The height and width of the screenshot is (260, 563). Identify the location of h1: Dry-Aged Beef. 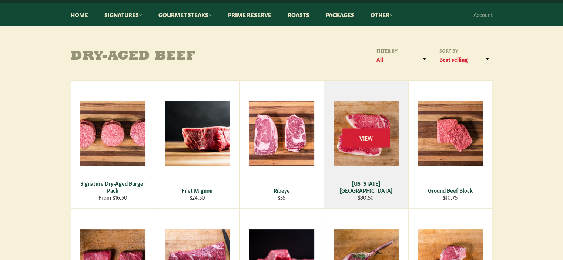
(176, 57).